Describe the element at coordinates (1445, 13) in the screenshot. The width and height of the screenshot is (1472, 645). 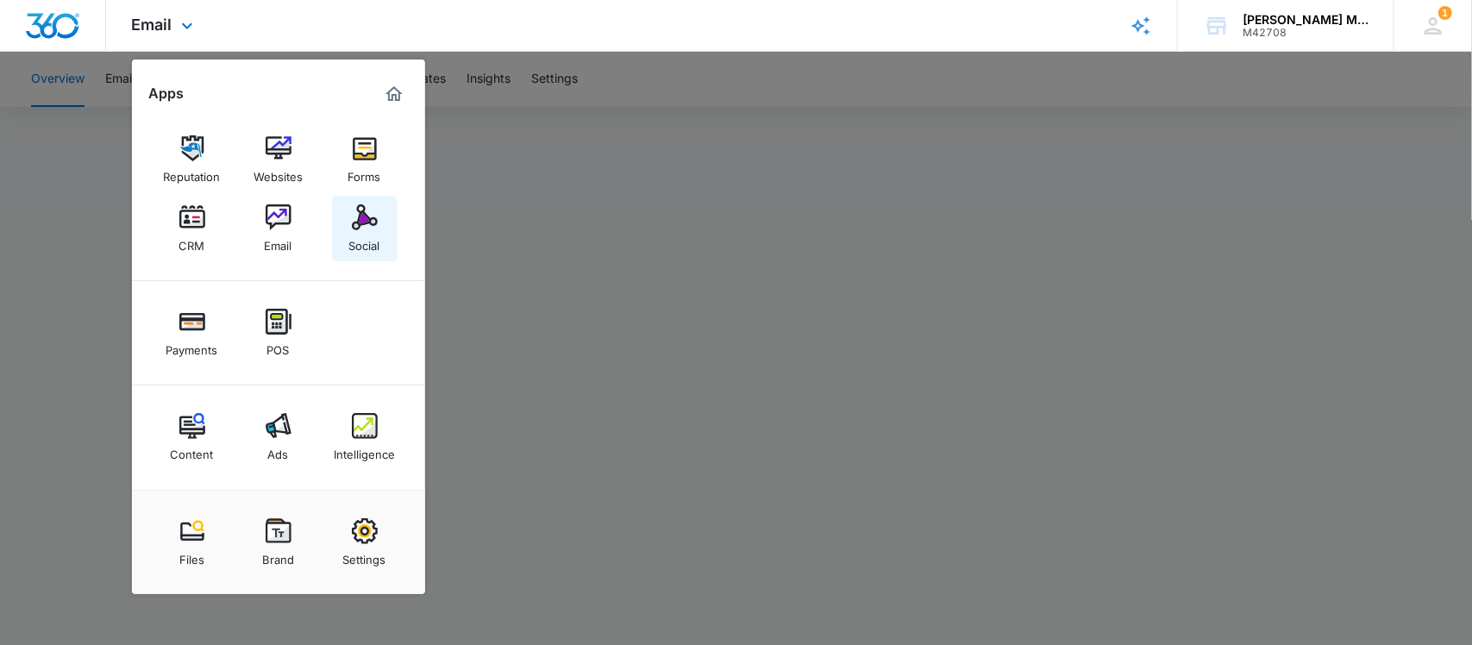
I see `span: 1` at that location.